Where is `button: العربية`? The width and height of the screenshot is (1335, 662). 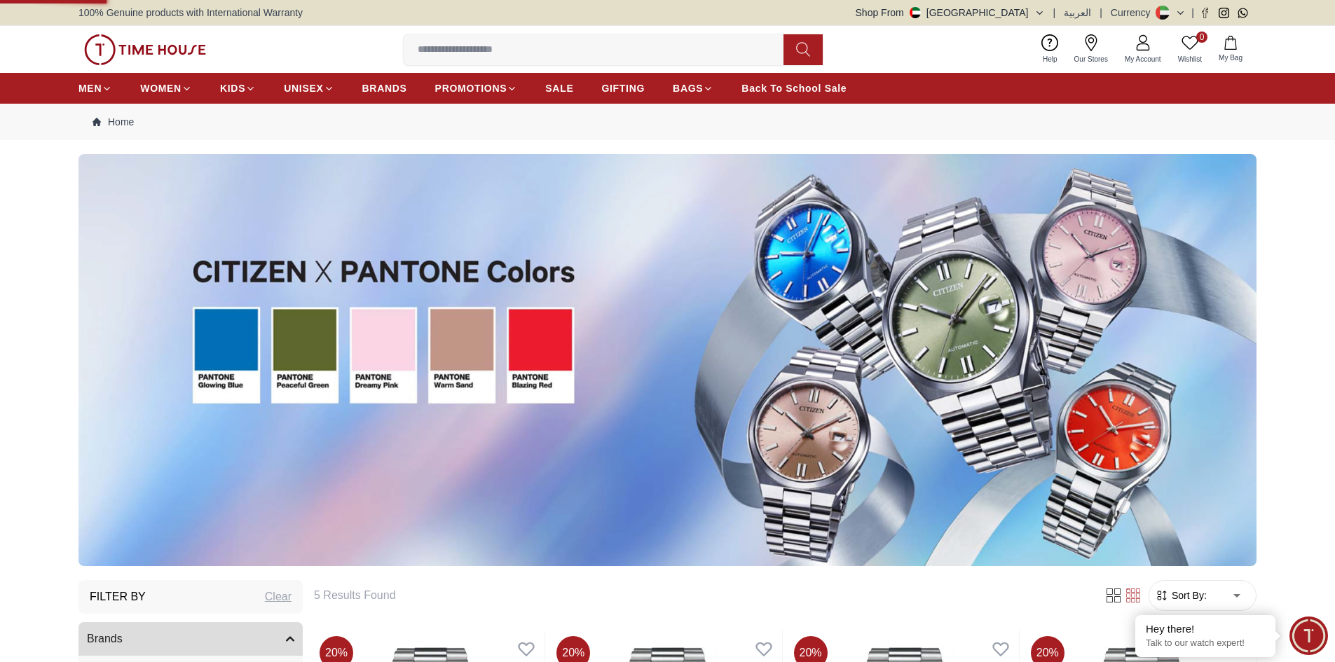 button: العربية is located at coordinates (1077, 13).